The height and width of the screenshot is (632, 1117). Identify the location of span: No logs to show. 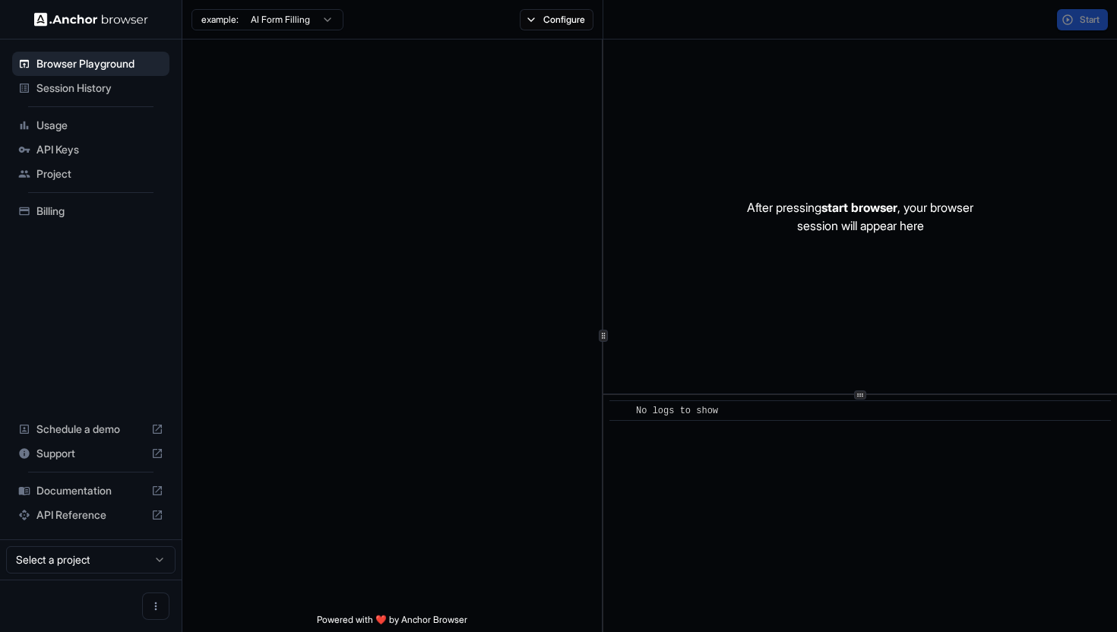
(677, 411).